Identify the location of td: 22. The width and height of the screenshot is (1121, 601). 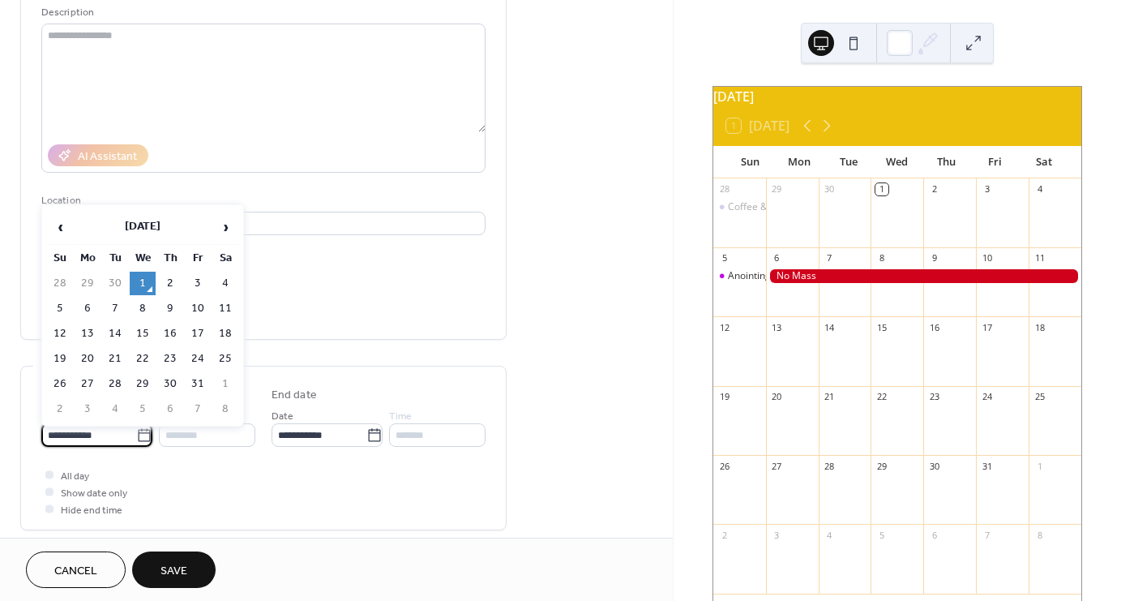
(143, 358).